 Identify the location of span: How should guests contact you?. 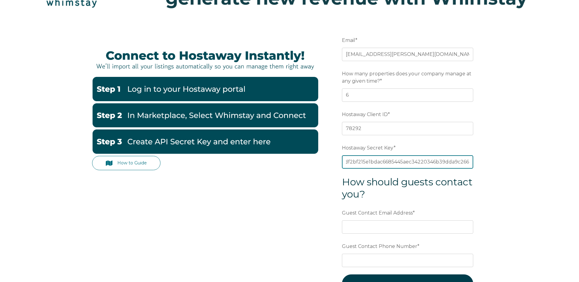
(407, 188).